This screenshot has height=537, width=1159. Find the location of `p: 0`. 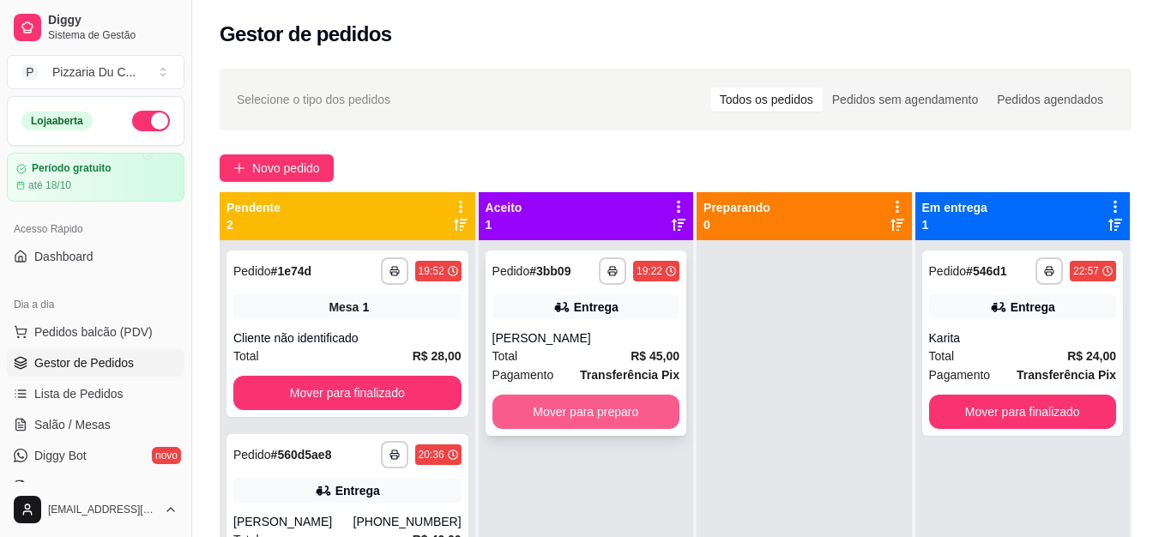

p: 0 is located at coordinates (737, 225).